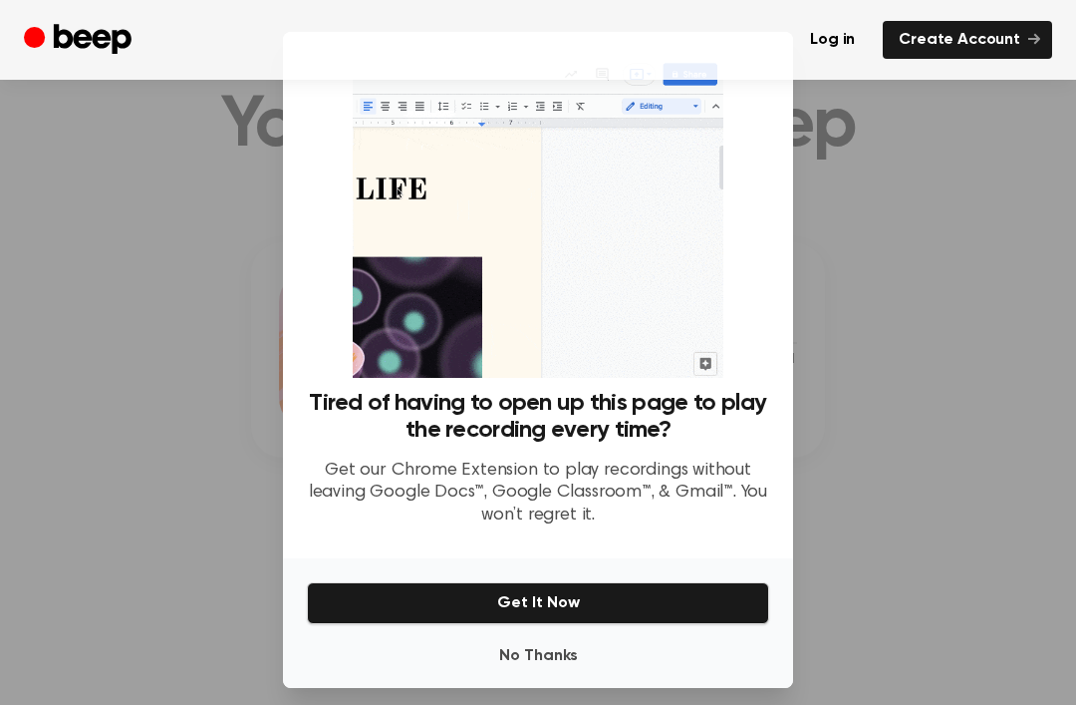 This screenshot has width=1076, height=705. I want to click on button: Get It Now, so click(538, 603).